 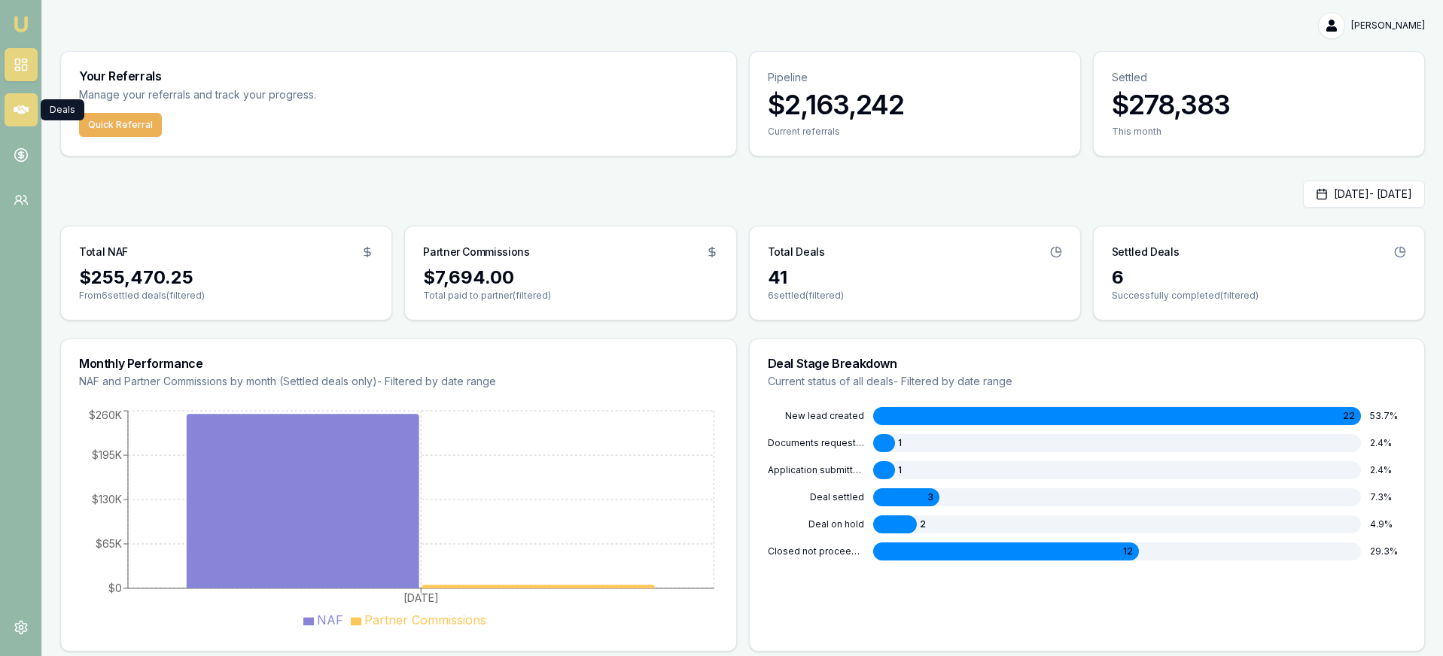 What do you see at coordinates (923, 525) in the screenshot?
I see `span: 2` at bounding box center [923, 525].